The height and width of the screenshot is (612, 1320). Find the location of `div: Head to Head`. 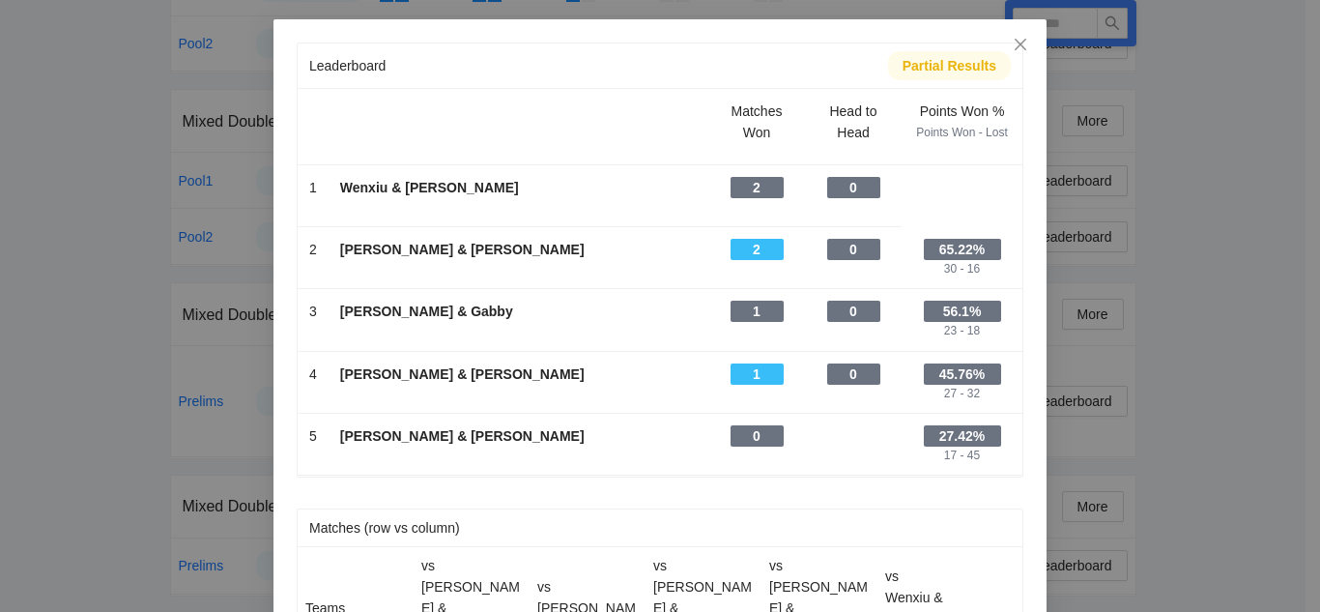

div: Head to Head is located at coordinates (853, 122).